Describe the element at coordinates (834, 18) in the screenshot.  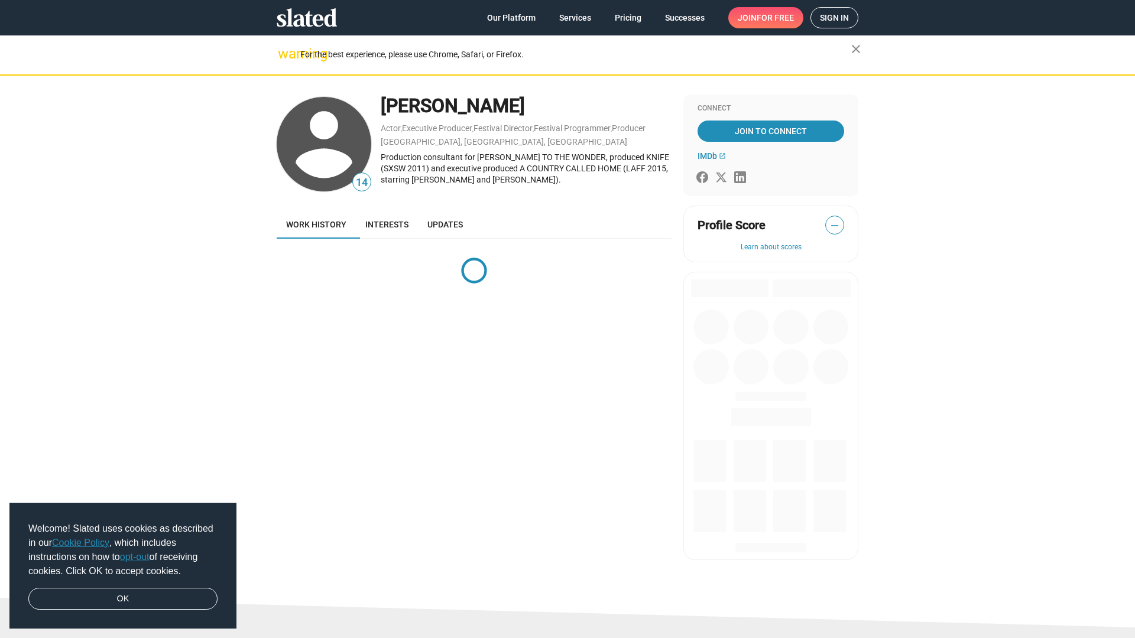
I see `span: Sign in` at that location.